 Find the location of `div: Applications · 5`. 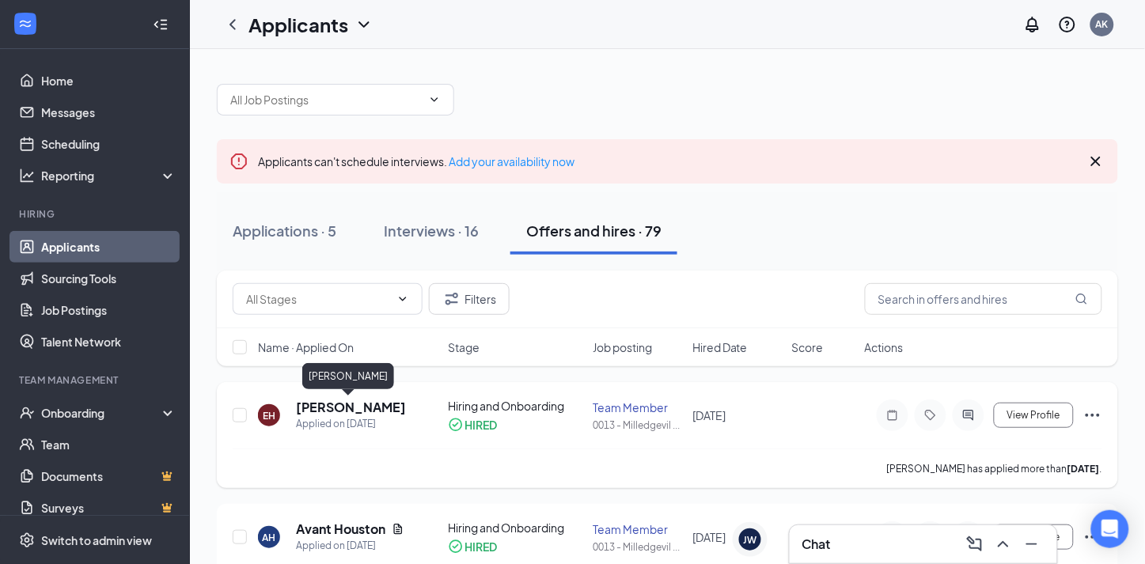

div: Applications · 5 is located at coordinates (284, 230).